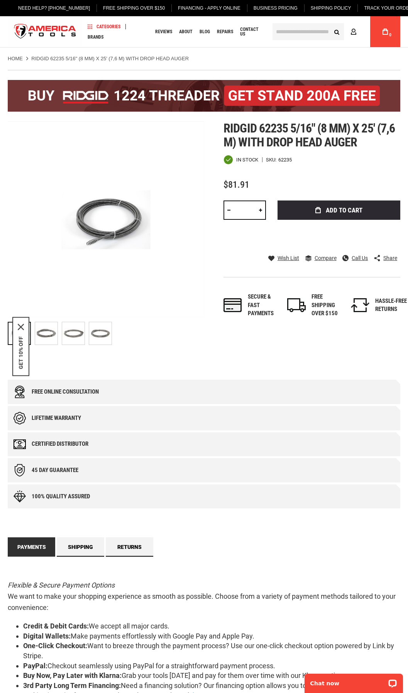 The width and height of the screenshot is (408, 693). What do you see at coordinates (45, 32) in the screenshot?
I see `img: America Tools` at bounding box center [45, 32].